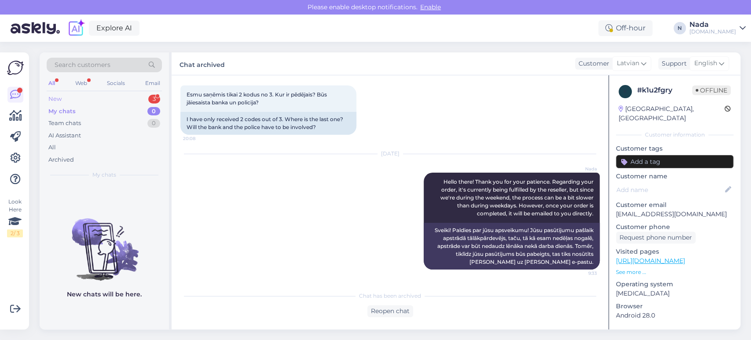 Image resolution: width=751 pixels, height=340 pixels. I want to click on div: Request phone number, so click(656, 237).